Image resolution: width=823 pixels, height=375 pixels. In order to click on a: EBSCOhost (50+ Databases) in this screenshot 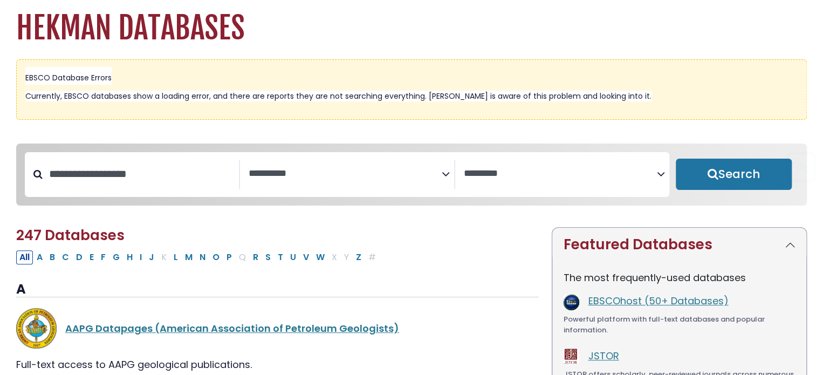, I will do `click(658, 300)`.